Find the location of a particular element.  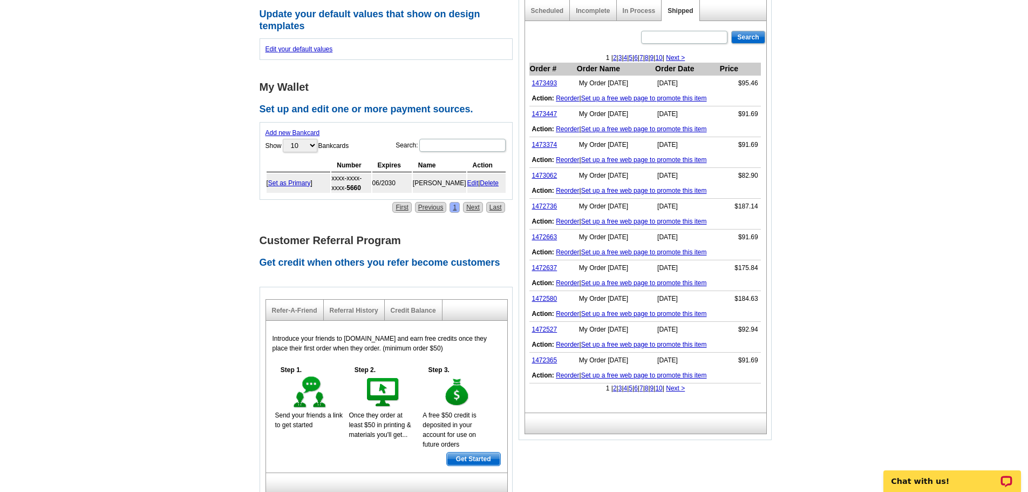

a: 1472527 is located at coordinates (545, 329).